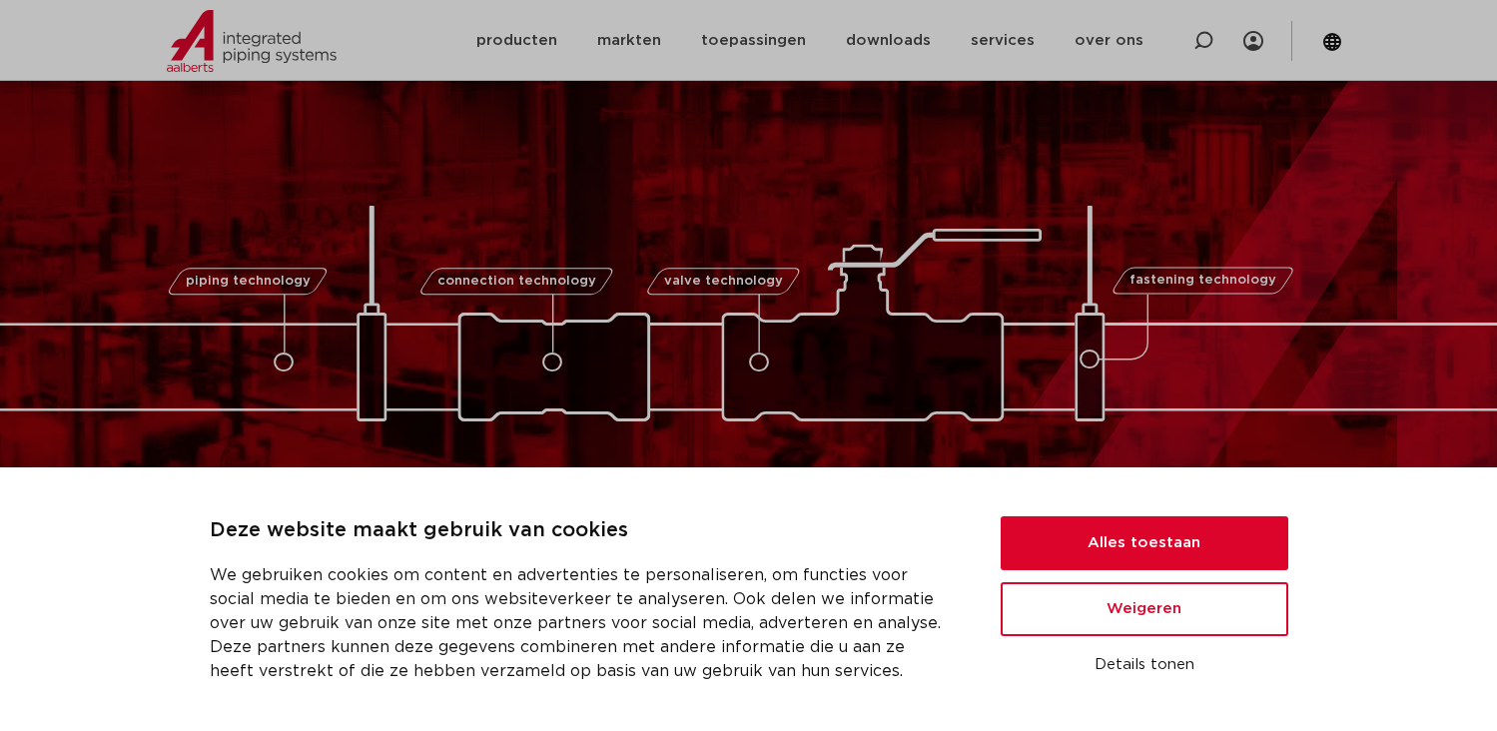  What do you see at coordinates (723, 281) in the screenshot?
I see `span: valve technology` at bounding box center [723, 281].